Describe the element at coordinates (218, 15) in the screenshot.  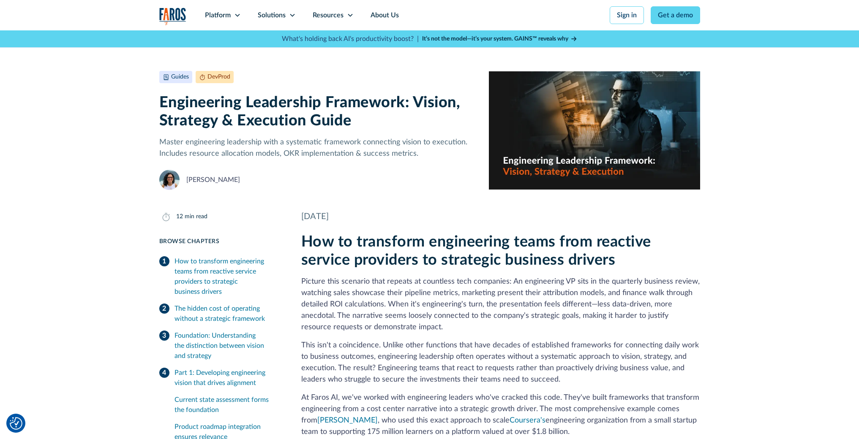
I see `div: Platform` at that location.